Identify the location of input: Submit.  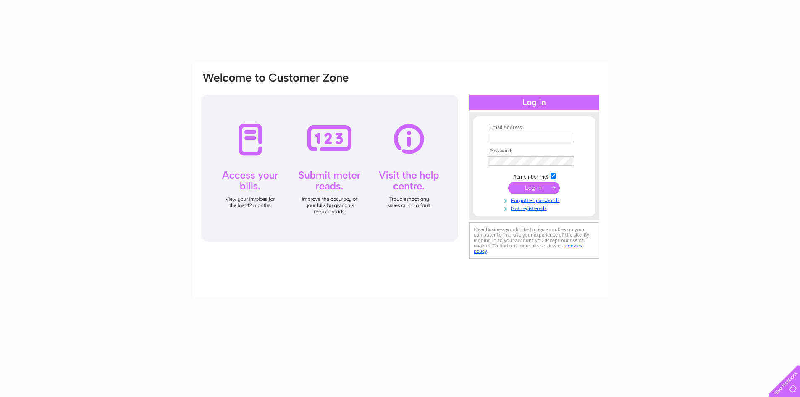
(534, 188).